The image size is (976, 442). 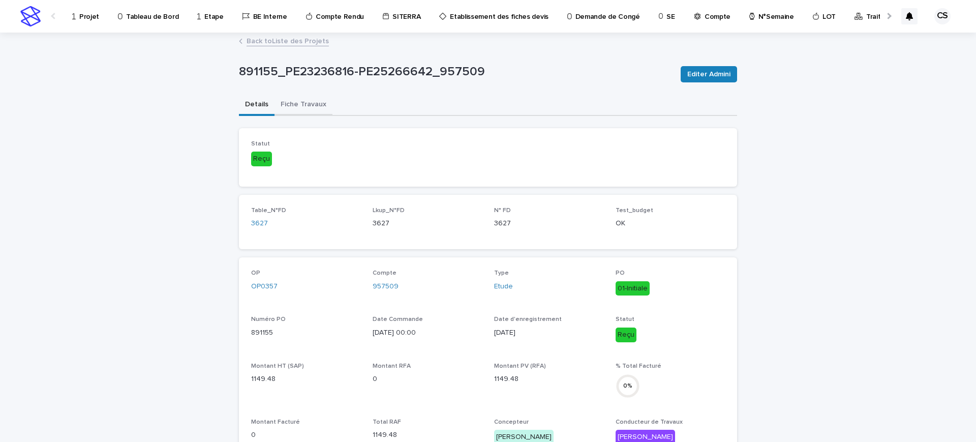 What do you see at coordinates (387, 422) in the screenshot?
I see `span: Total RAF` at bounding box center [387, 422].